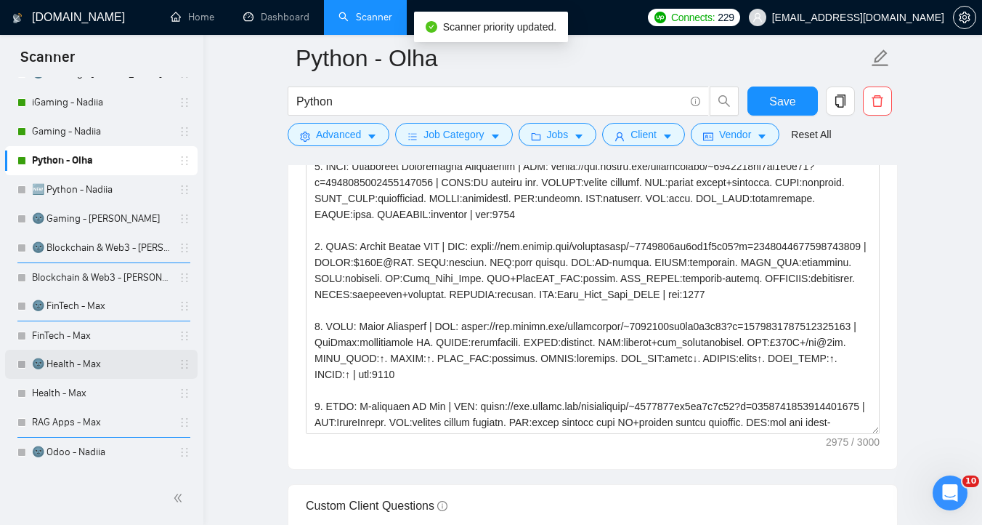  Describe the element at coordinates (693, 17) in the screenshot. I see `span: Connects:` at that location.